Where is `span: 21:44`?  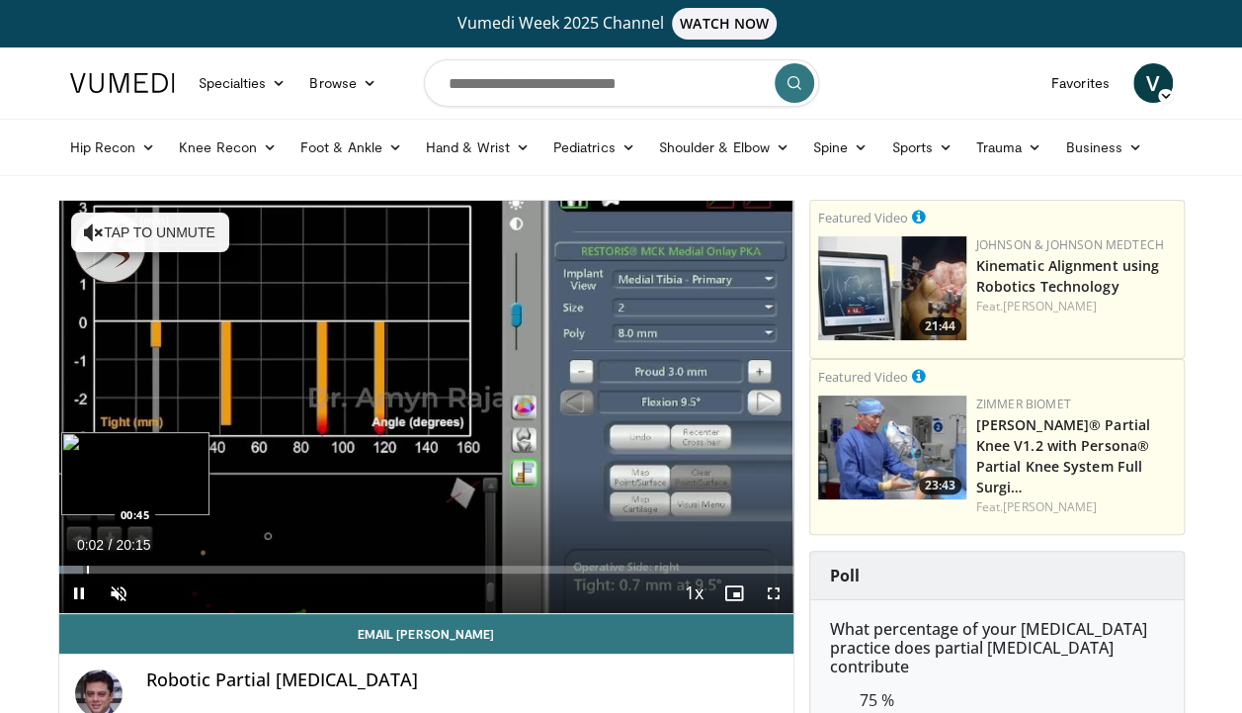
span: 21:44 is located at coordinates (940, 326).